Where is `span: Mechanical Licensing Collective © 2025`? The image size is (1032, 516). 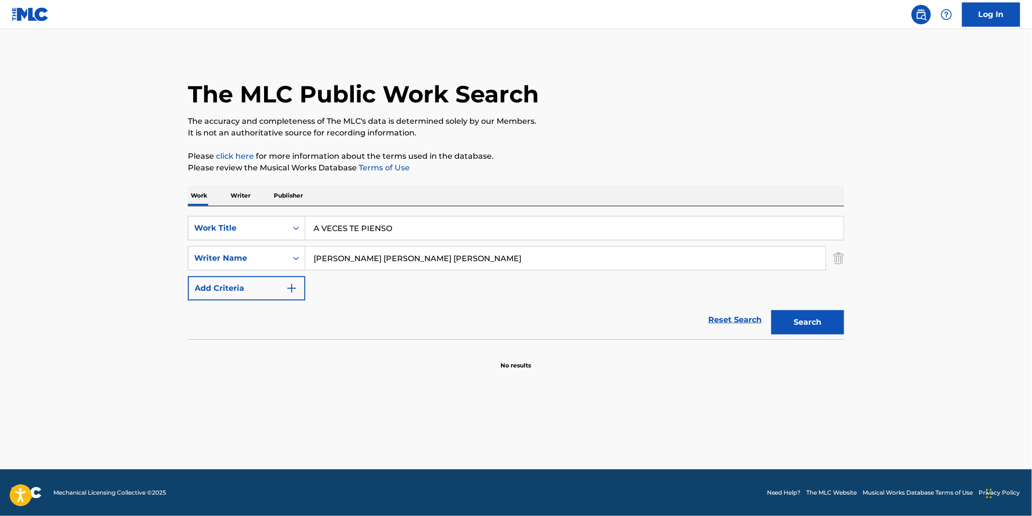 span: Mechanical Licensing Collective © 2025 is located at coordinates (110, 493).